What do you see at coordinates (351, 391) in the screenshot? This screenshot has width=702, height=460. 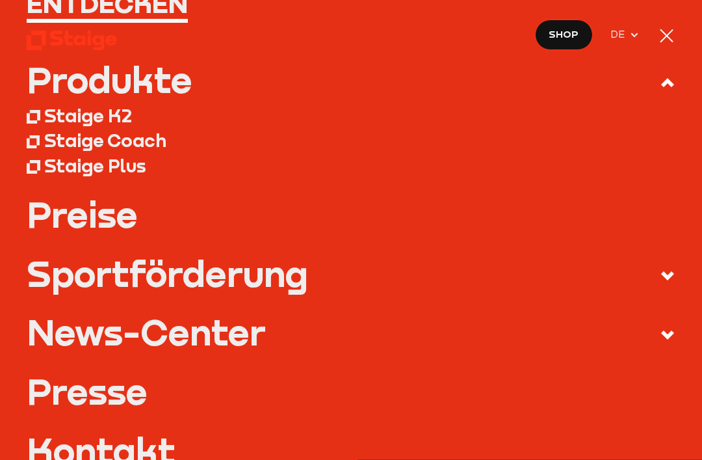 I see `a: Presse` at bounding box center [351, 391].